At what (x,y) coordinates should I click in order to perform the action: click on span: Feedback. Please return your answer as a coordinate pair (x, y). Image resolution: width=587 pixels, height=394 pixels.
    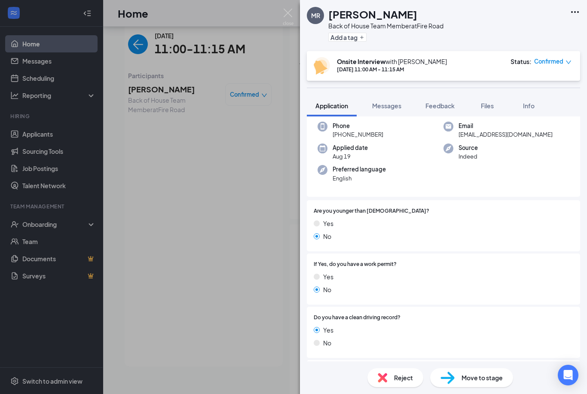
    Looking at the image, I should click on (440, 106).